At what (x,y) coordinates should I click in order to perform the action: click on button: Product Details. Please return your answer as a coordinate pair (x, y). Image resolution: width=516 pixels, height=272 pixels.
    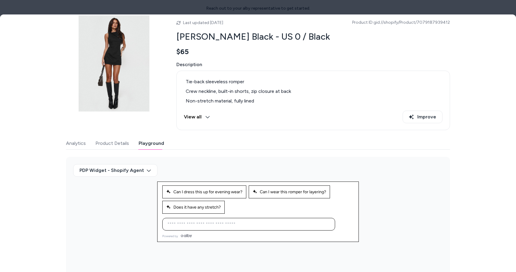
    Looking at the image, I should click on (112, 143).